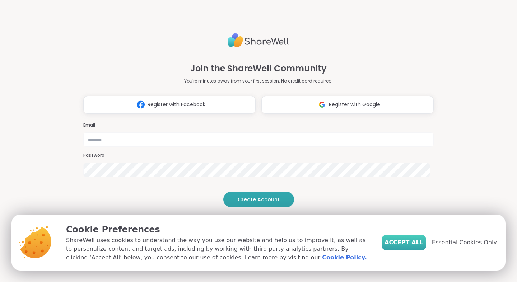 Image resolution: width=517 pixels, height=282 pixels. Describe the element at coordinates (354, 104) in the screenshot. I see `span: Register with Google` at that location.